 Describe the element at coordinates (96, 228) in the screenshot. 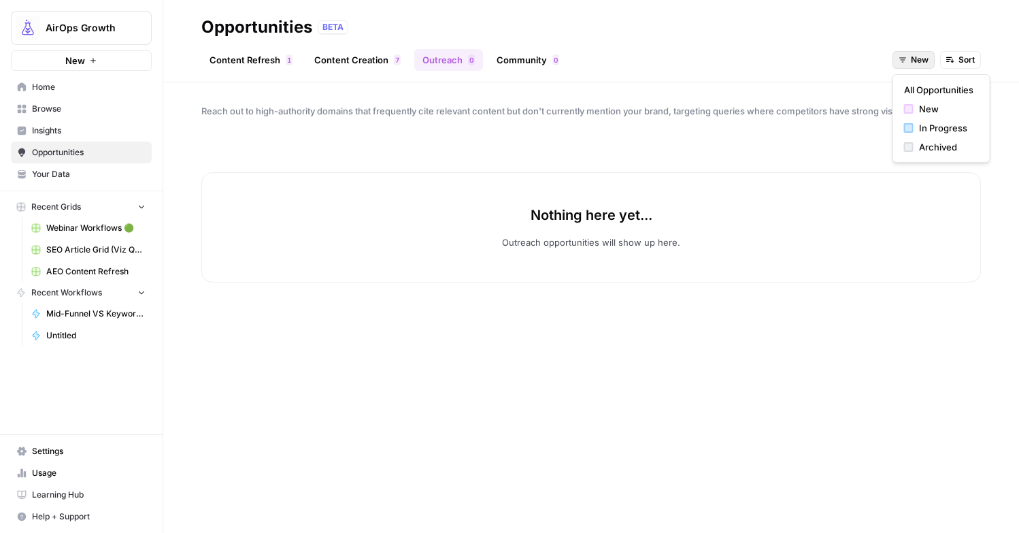

I see `span: Webinar Workflows 🟢` at that location.